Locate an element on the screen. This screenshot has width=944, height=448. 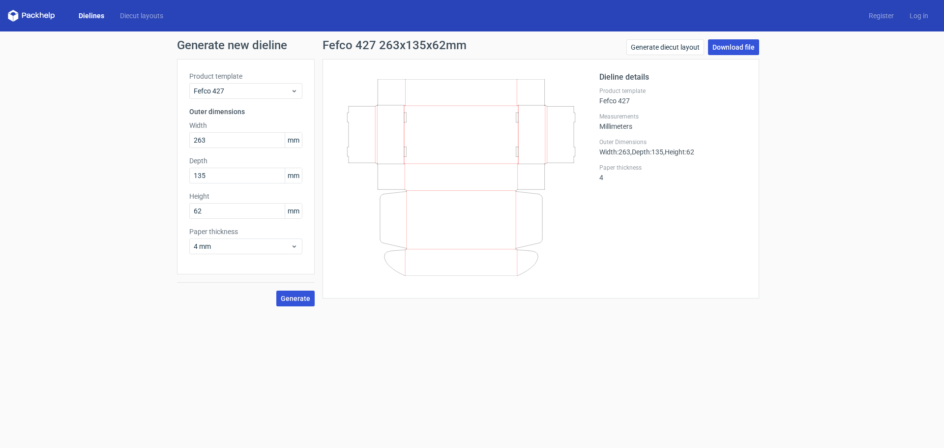
h2: Dieline details is located at coordinates (673, 77).